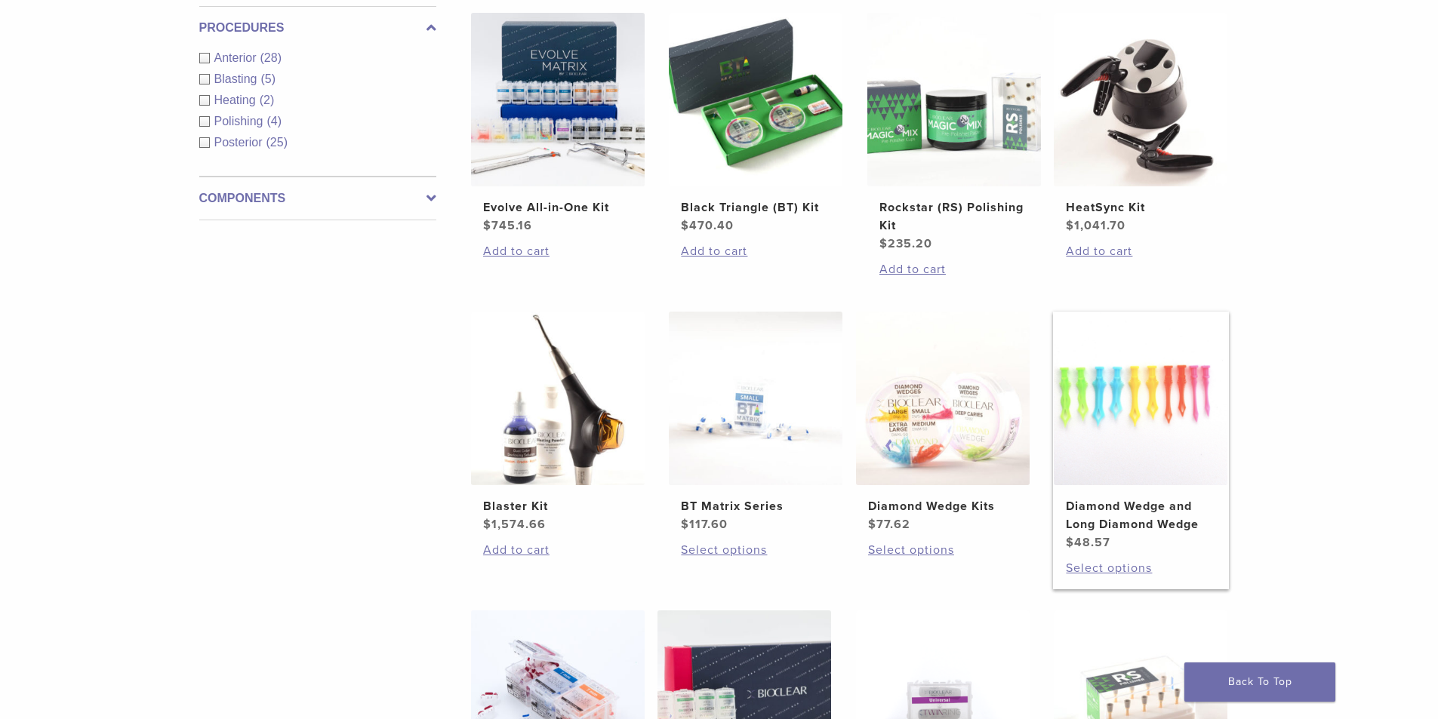 The height and width of the screenshot is (719, 1438). Describe the element at coordinates (238, 79) in the screenshot. I see `span: Blasting` at that location.